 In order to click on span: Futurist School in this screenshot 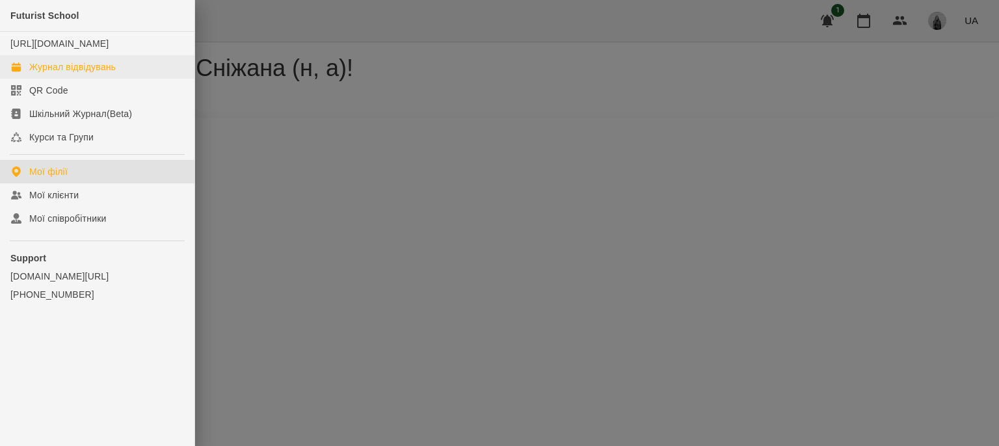, I will do `click(45, 16)`.